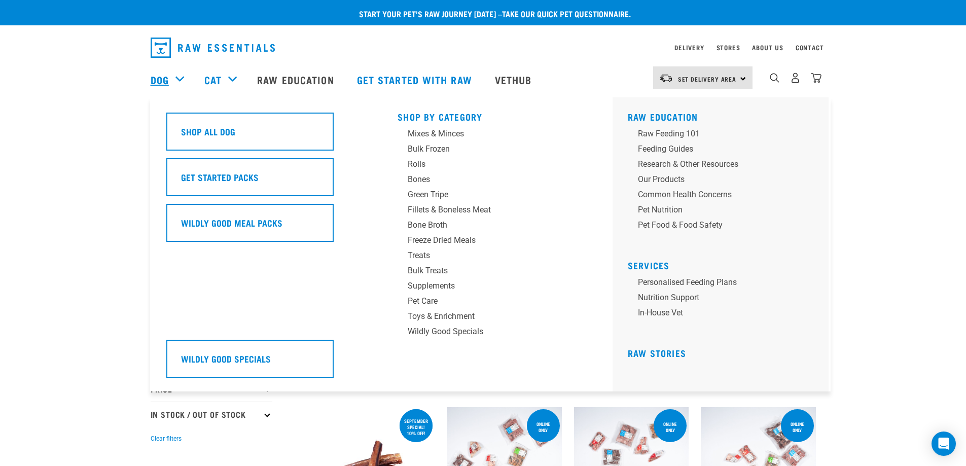  What do you see at coordinates (494, 318) in the screenshot?
I see `a: Toys & Enrichment` at bounding box center [494, 318].